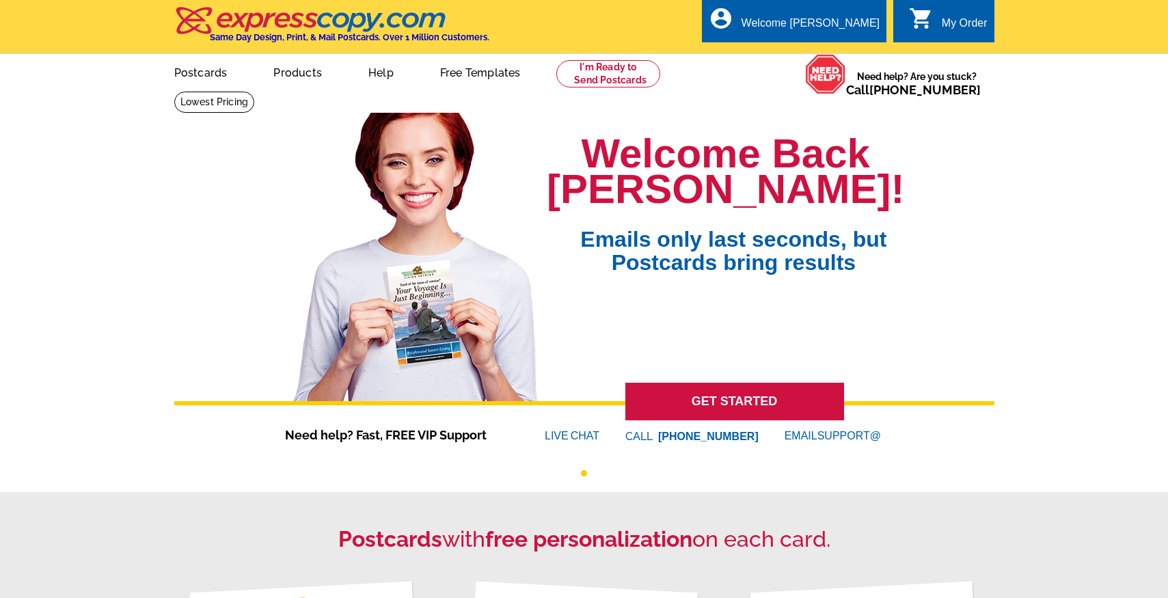  I want to click on h2: with on each card., so click(584, 539).